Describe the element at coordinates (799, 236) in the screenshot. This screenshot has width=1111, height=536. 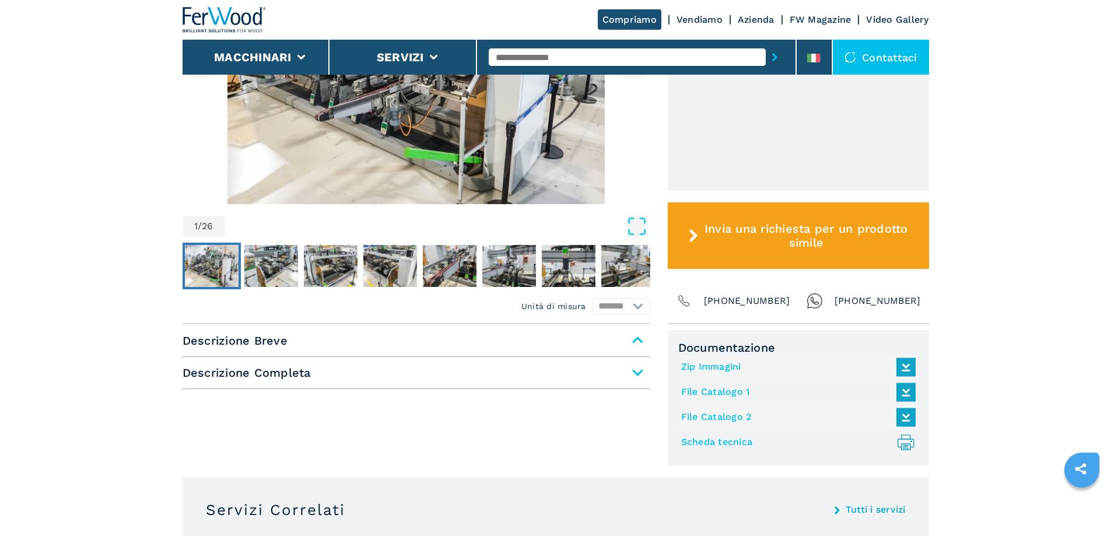
I see `button: Invia una richiesta per un prodotto simile` at that location.